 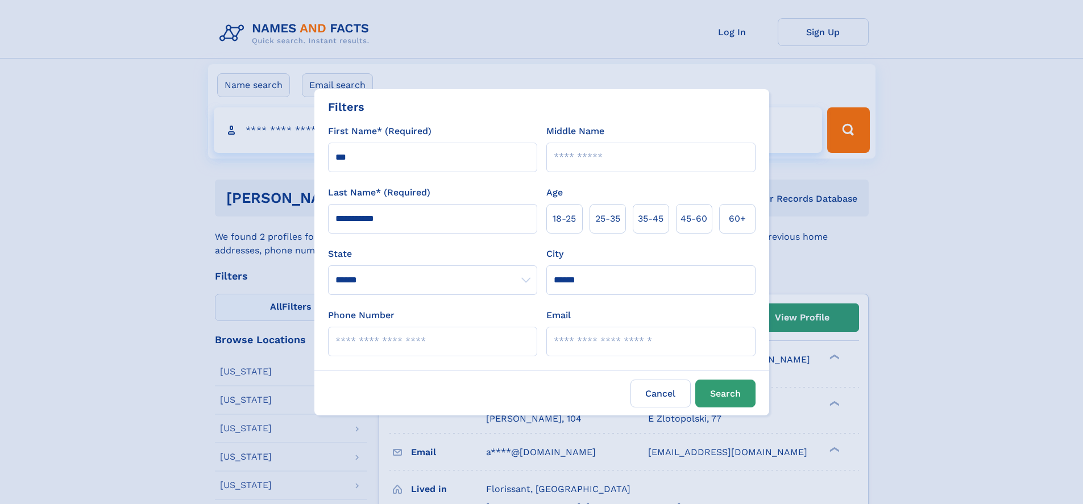 I want to click on div: Filters, so click(x=346, y=107).